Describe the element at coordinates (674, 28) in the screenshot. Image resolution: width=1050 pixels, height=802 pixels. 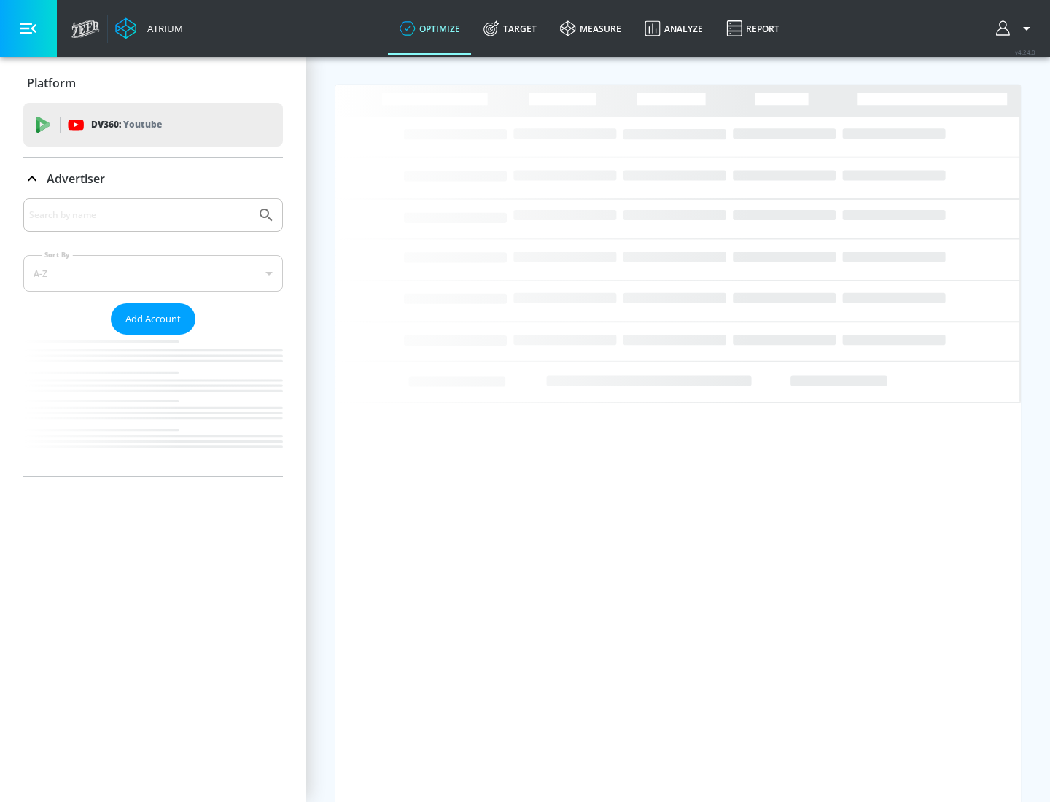
I see `a: Analyze` at that location.